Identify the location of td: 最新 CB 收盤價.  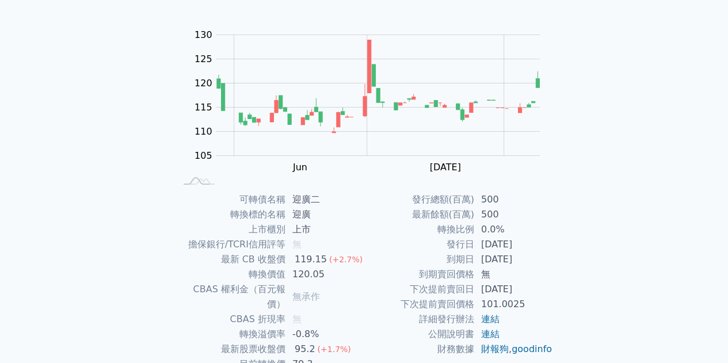
(230, 260).